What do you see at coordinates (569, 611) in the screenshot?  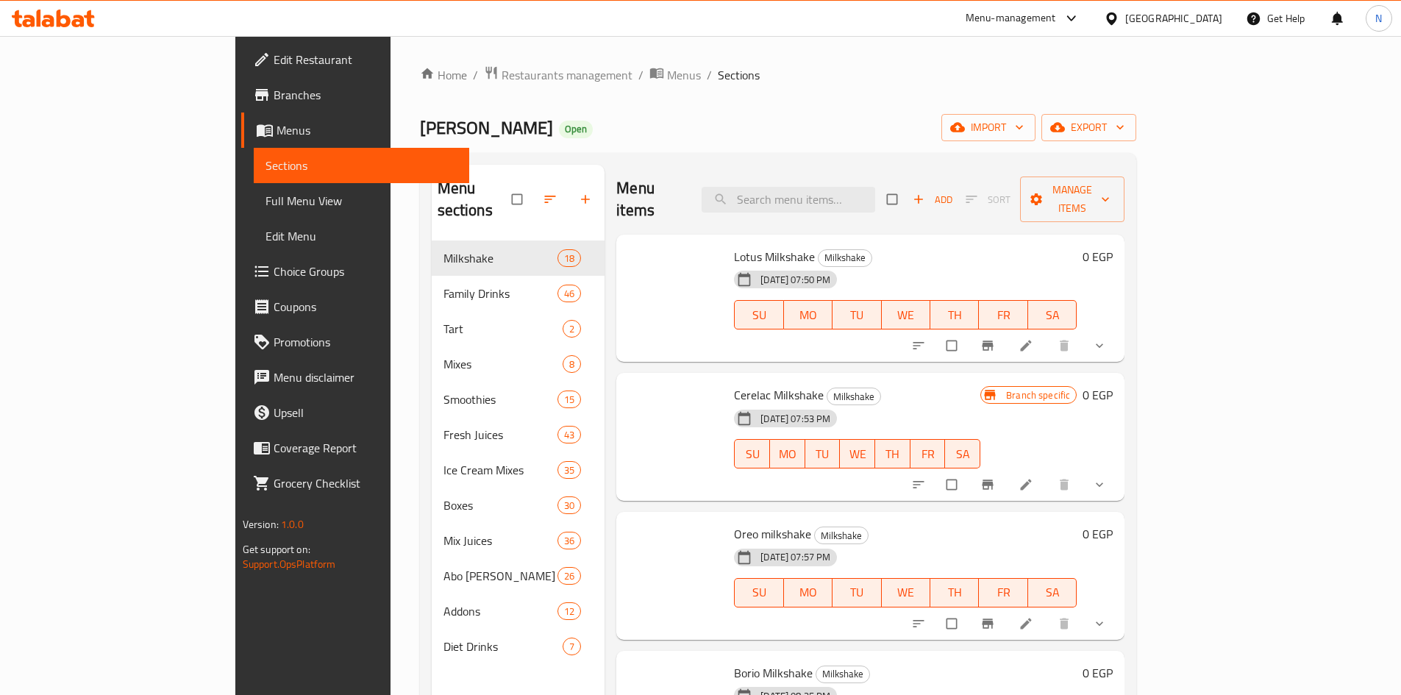 I see `span: 12` at bounding box center [569, 611].